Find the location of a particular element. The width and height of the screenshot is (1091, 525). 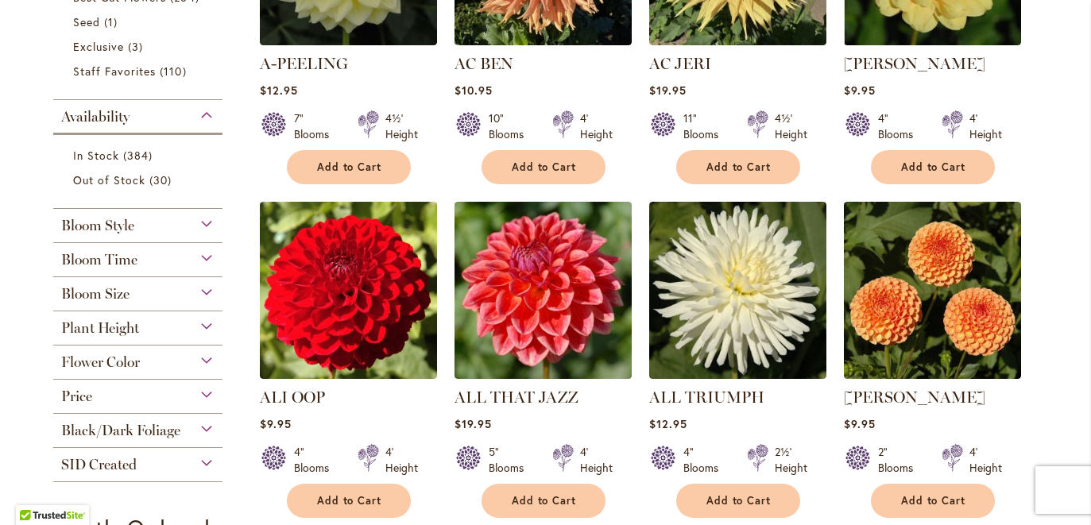

a: A-PEELING is located at coordinates (304, 64).